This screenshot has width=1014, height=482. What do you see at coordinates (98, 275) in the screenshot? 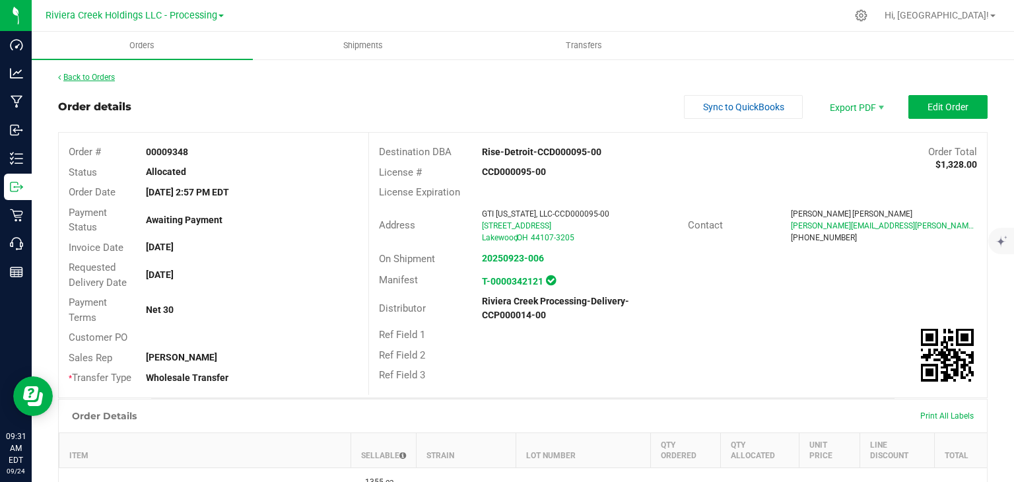
I see `span: Requested Delivery Date` at bounding box center [98, 275].